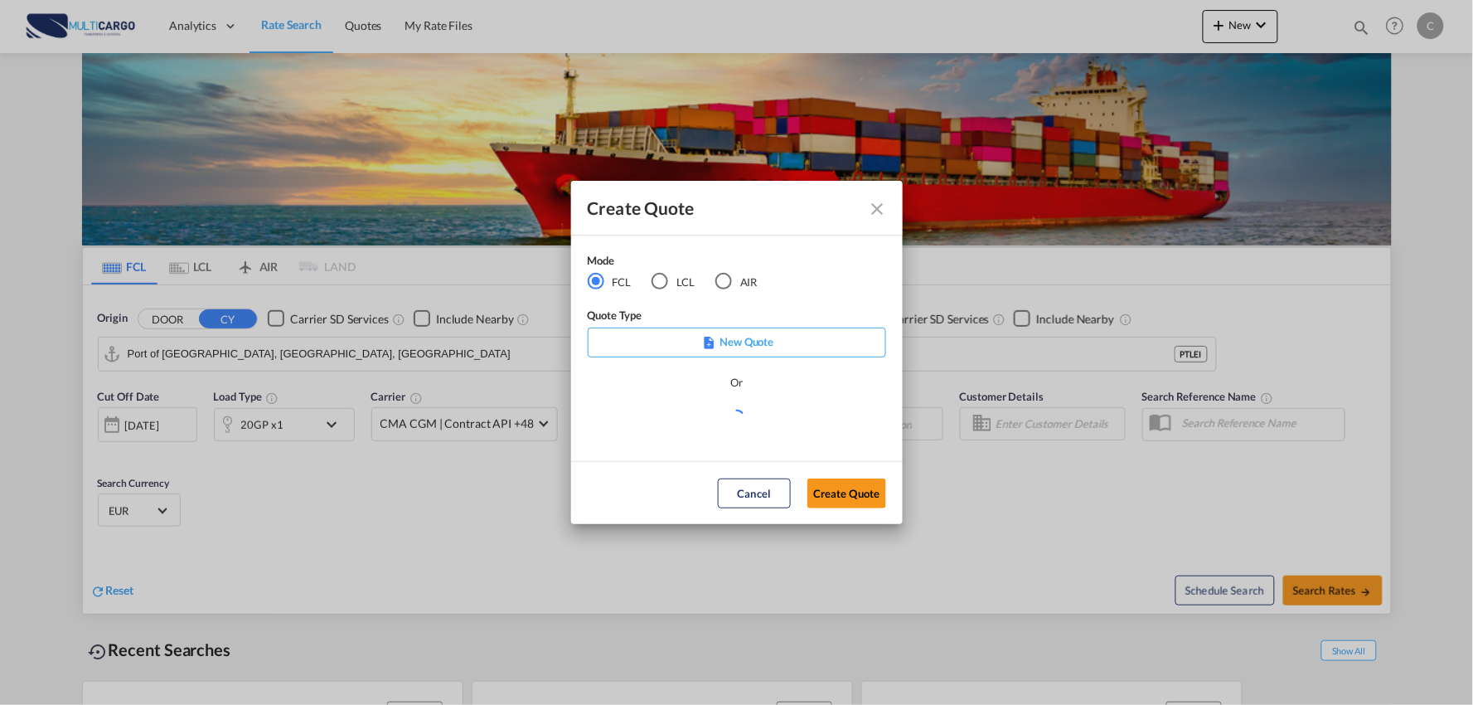 This screenshot has height=705, width=1473. What do you see at coordinates (722, 207) in the screenshot?
I see `div: Create Quote` at bounding box center [722, 207].